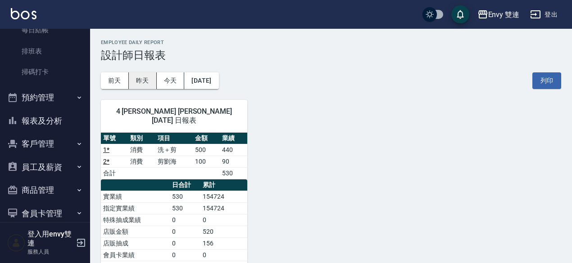 The width and height of the screenshot is (572, 263). What do you see at coordinates (45, 214) in the screenshot?
I see `button: 會員卡管理` at bounding box center [45, 214].